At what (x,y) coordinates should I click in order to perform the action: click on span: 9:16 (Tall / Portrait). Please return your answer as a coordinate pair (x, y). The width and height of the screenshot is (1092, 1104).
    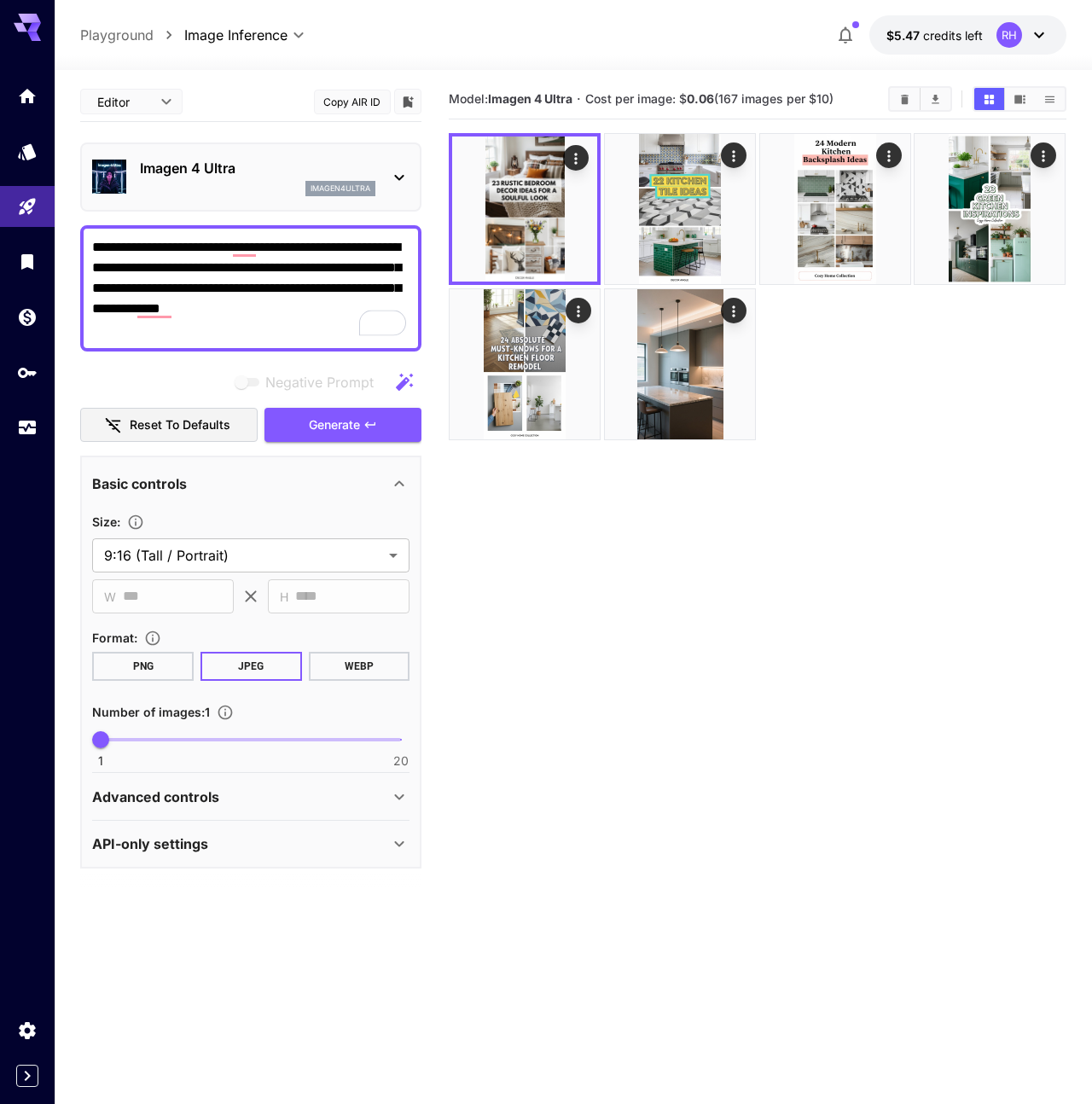
    Looking at the image, I should click on (244, 555).